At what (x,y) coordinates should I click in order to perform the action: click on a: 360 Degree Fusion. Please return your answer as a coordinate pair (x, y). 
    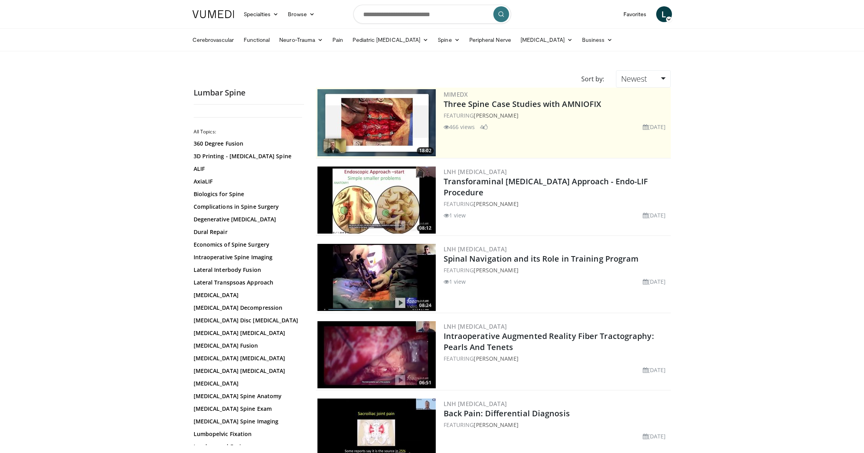
    Looking at the image, I should click on (247, 144).